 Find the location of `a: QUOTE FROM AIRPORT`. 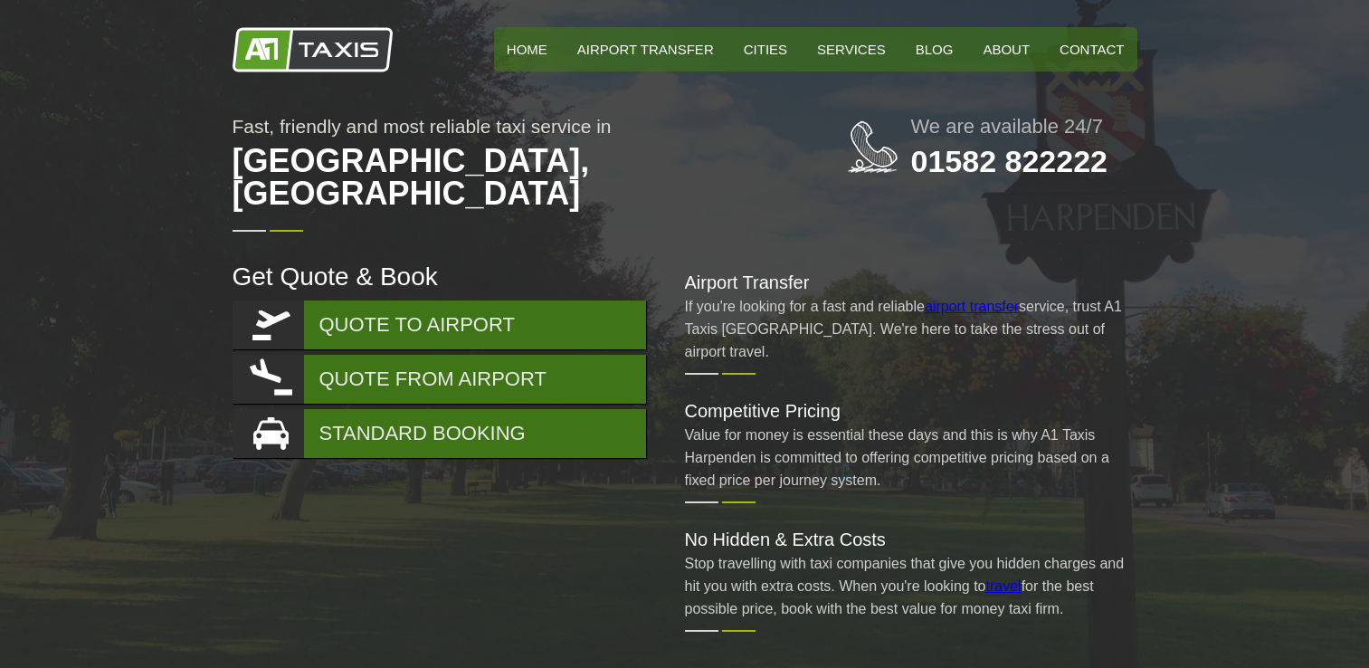

a: QUOTE FROM AIRPORT is located at coordinates (439, 379).